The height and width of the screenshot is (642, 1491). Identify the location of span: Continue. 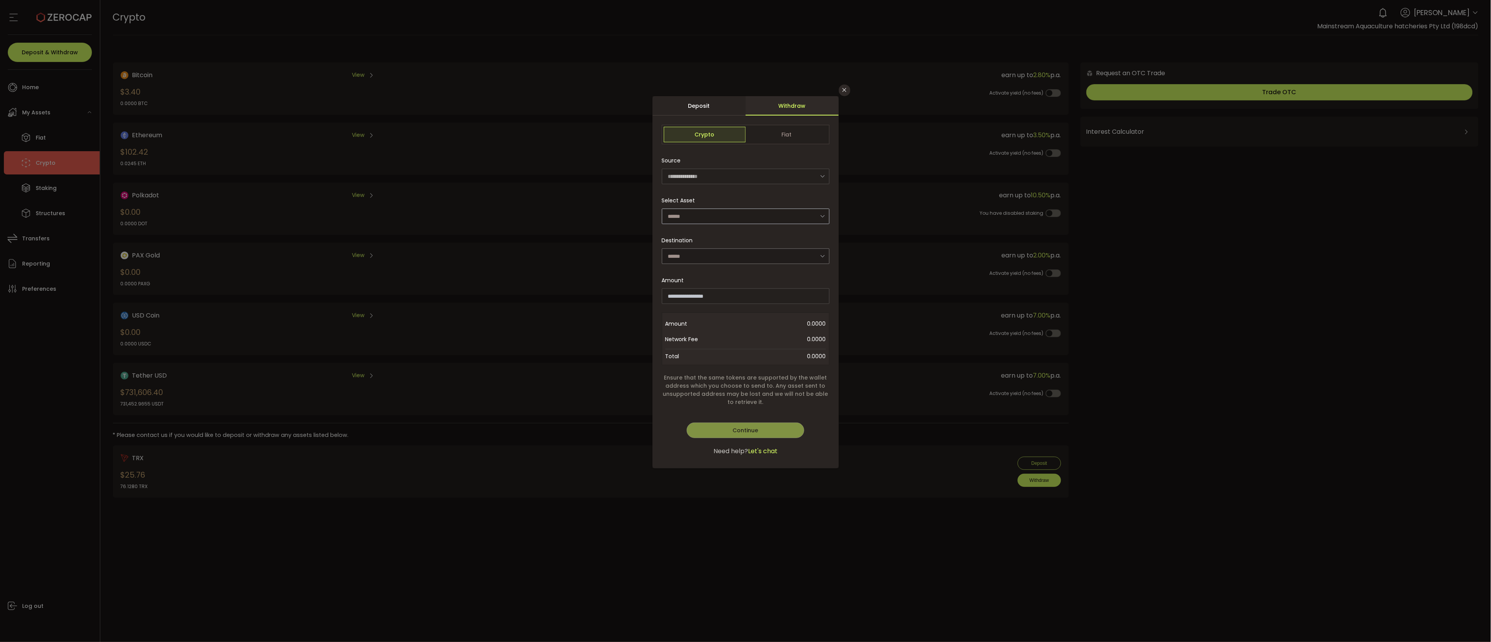
(745, 431).